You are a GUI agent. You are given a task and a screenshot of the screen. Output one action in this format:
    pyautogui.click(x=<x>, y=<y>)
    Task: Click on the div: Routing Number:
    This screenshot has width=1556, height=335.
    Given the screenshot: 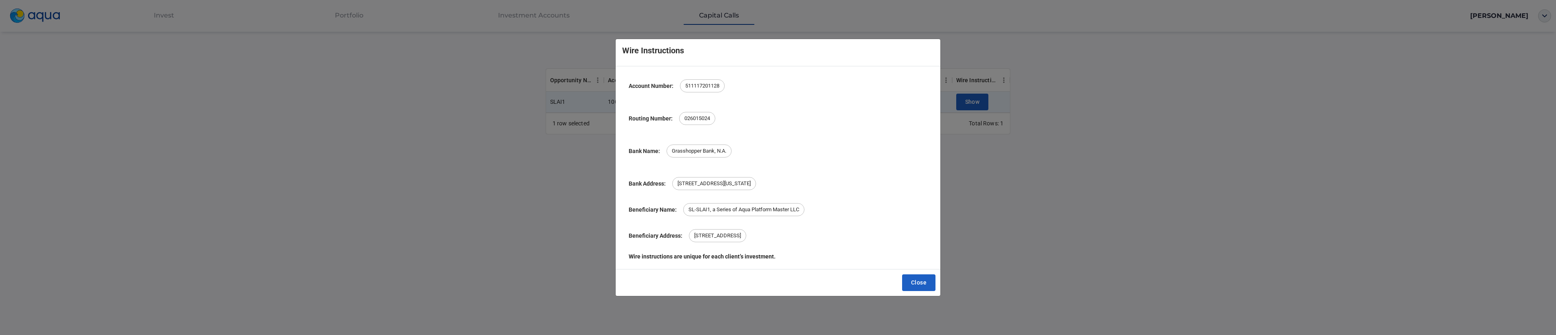 What is the action you would take?
    pyautogui.click(x=651, y=118)
    